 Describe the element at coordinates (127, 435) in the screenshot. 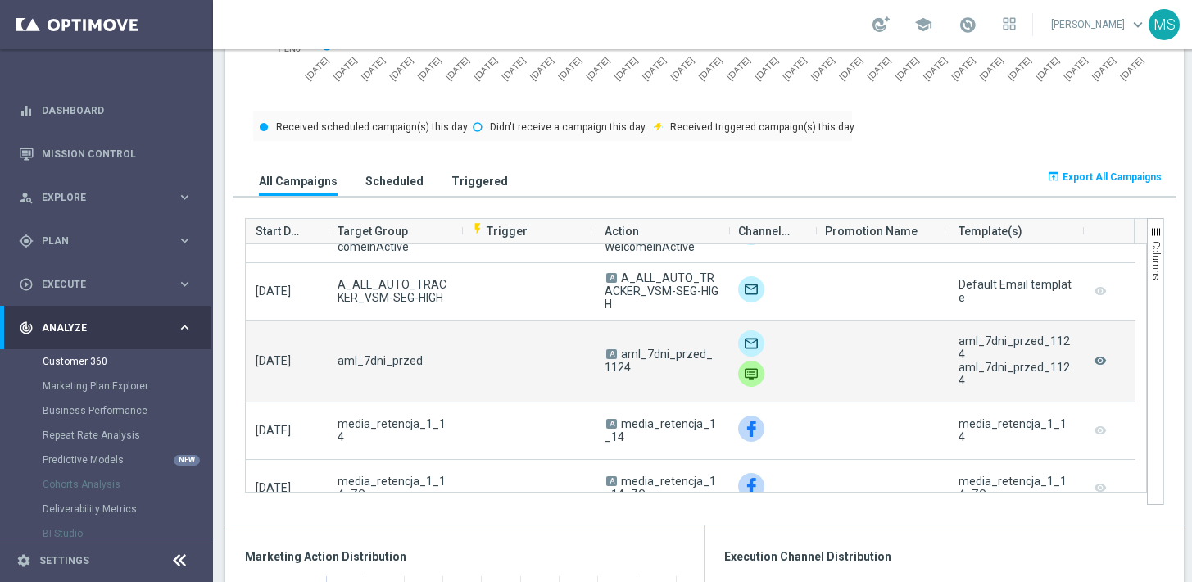

I see `div: Repeat Rate Analysis` at that location.